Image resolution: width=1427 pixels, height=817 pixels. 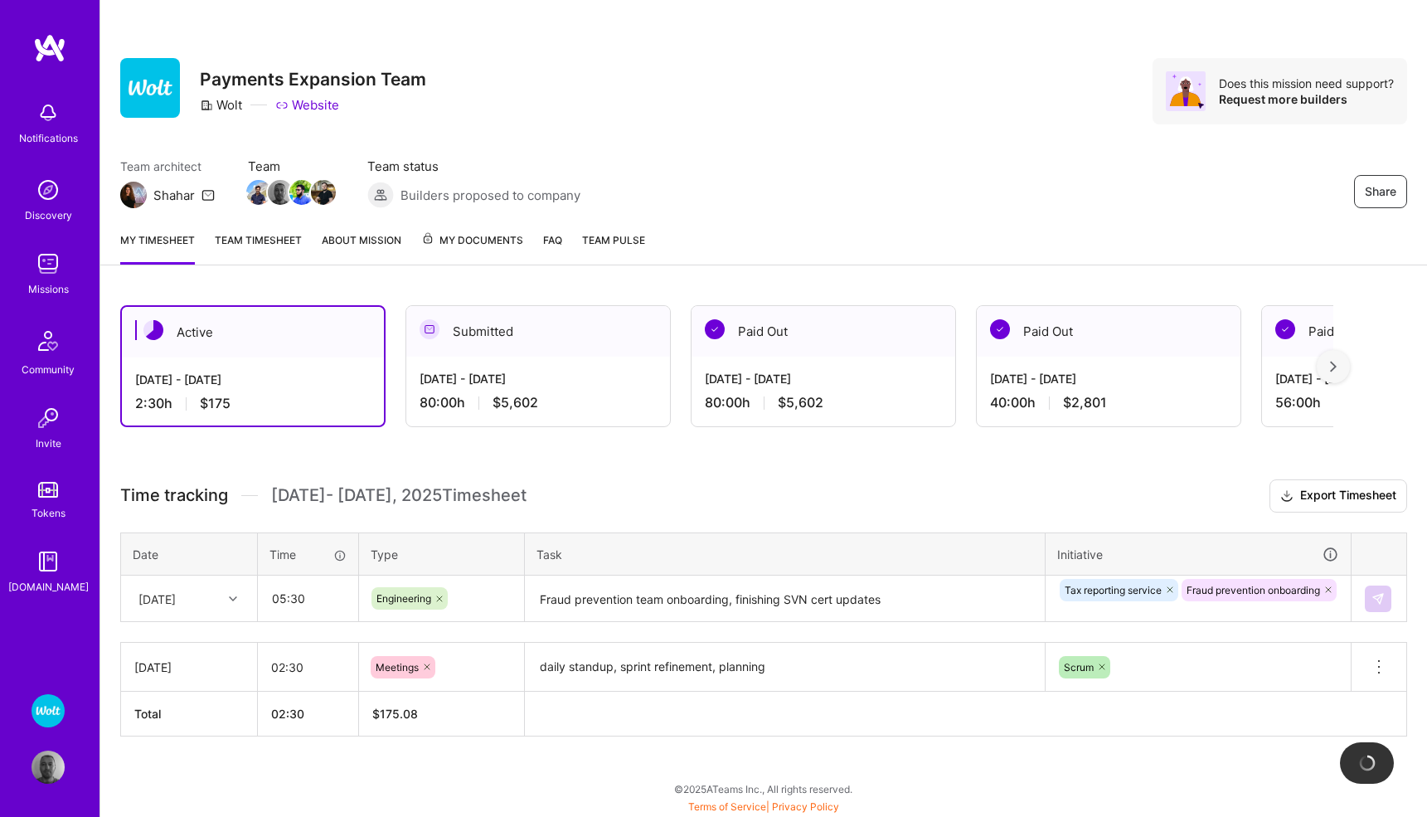 What do you see at coordinates (48, 767) in the screenshot?
I see `a: User Avatar` at bounding box center [48, 767].